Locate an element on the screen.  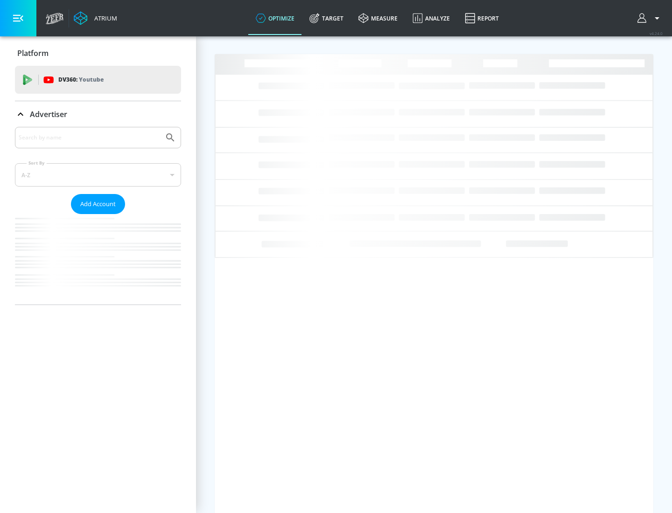
input: Search by name is located at coordinates (89, 138).